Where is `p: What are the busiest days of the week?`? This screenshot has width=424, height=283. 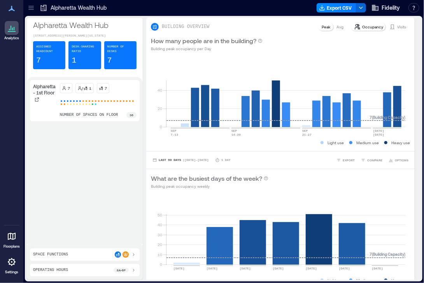
p: What are the busiest days of the week? is located at coordinates (206, 178).